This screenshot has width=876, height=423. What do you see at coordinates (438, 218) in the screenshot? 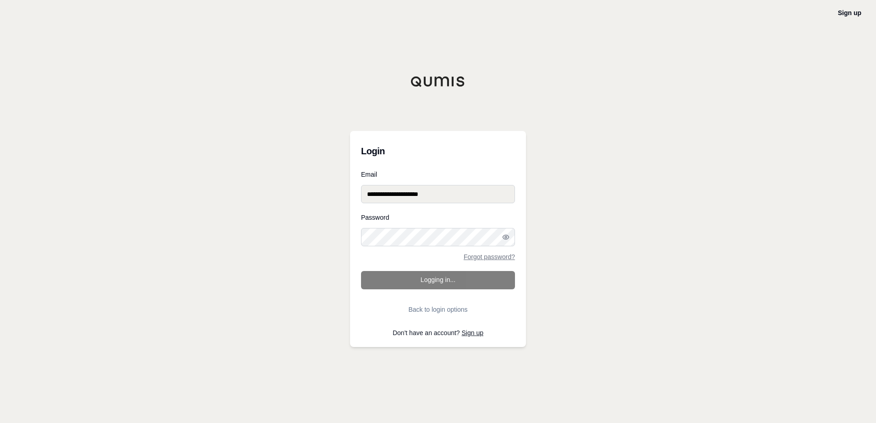
I see `label: Password` at bounding box center [438, 218].